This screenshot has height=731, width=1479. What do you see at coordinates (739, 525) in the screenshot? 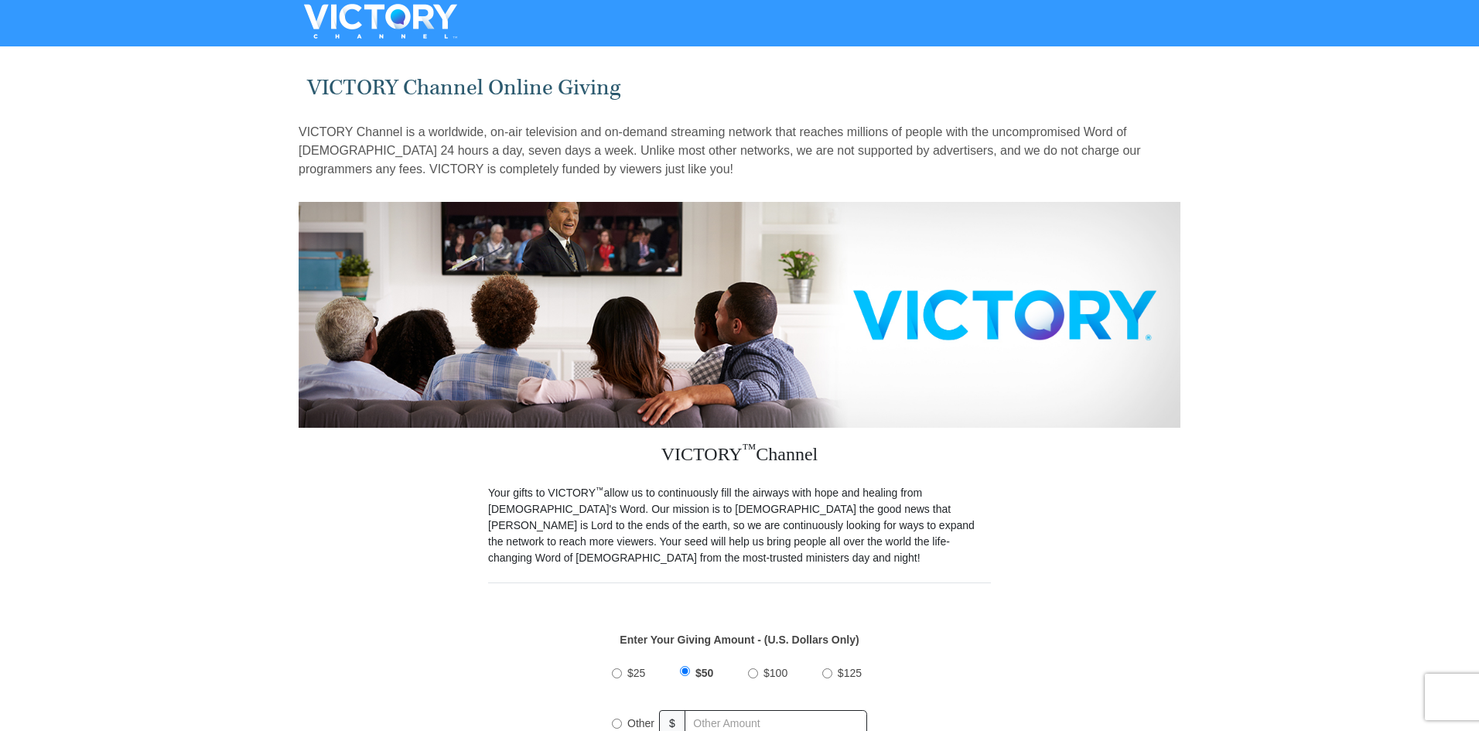
I see `p: Your gifts to VICTORY allow us to continuously fill the airways with hope and healing from [DEMOG...` at bounding box center [739, 525].